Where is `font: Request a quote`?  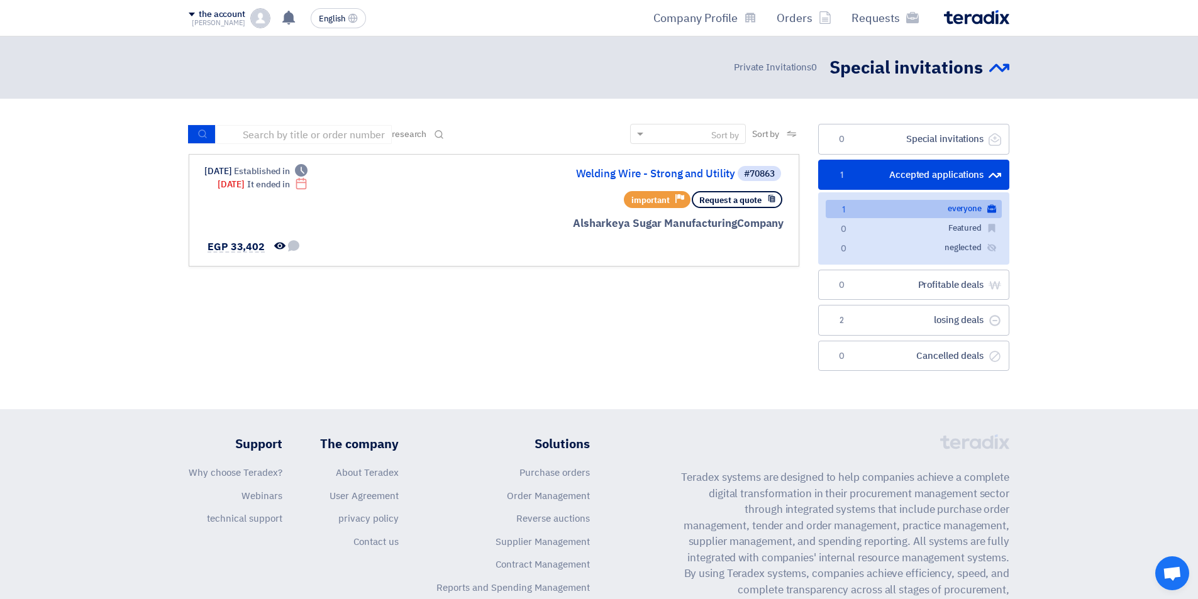
font: Request a quote is located at coordinates (730, 200).